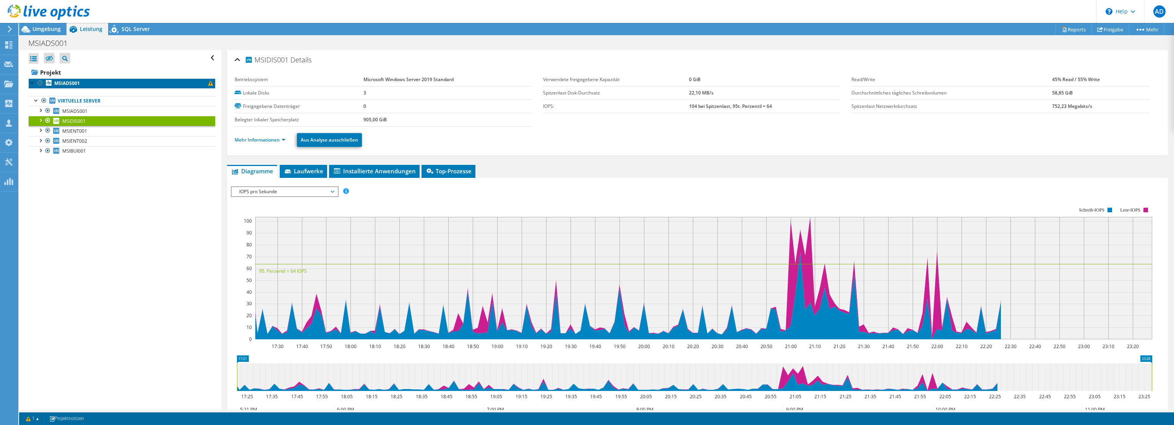 This screenshot has height=425, width=1174. Describe the element at coordinates (448, 346) in the screenshot. I see `text: 18:40` at that location.